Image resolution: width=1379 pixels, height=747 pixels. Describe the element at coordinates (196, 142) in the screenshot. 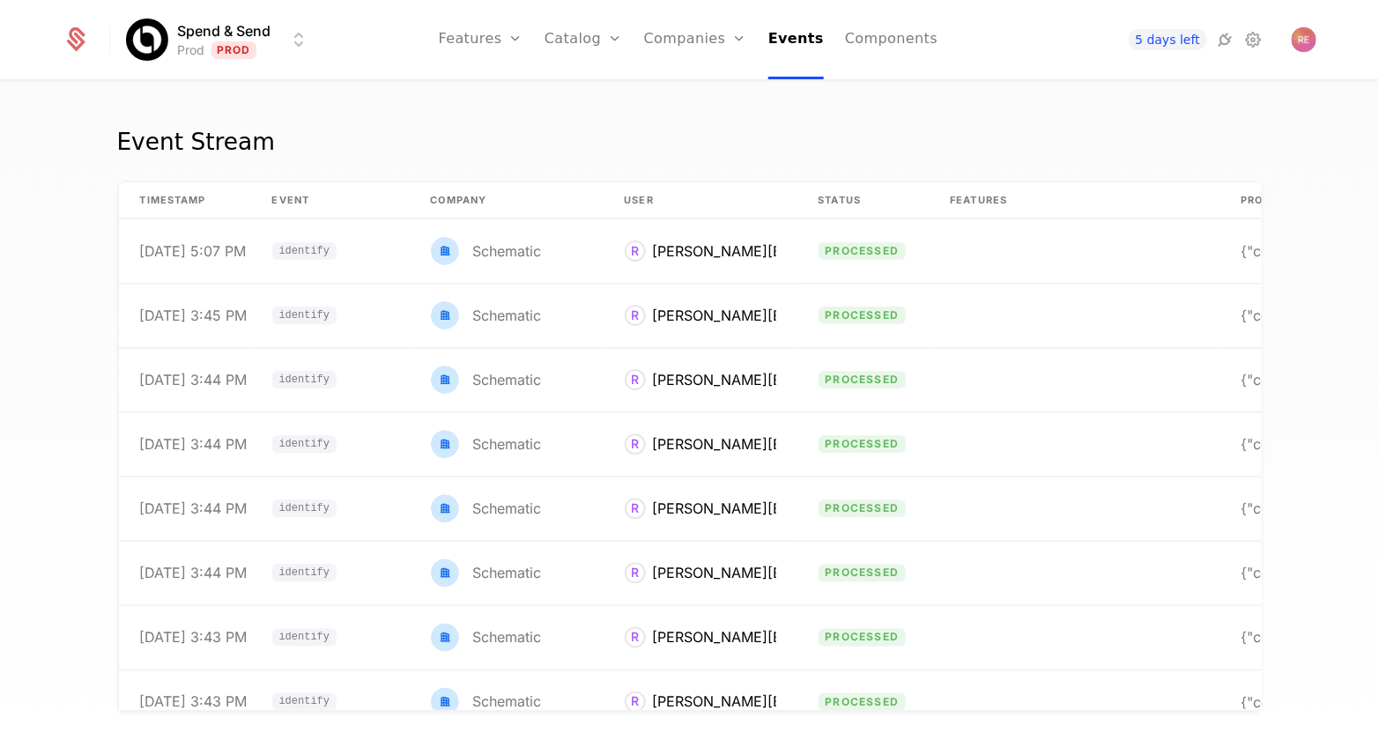

I see `div: Event Stream` at that location.